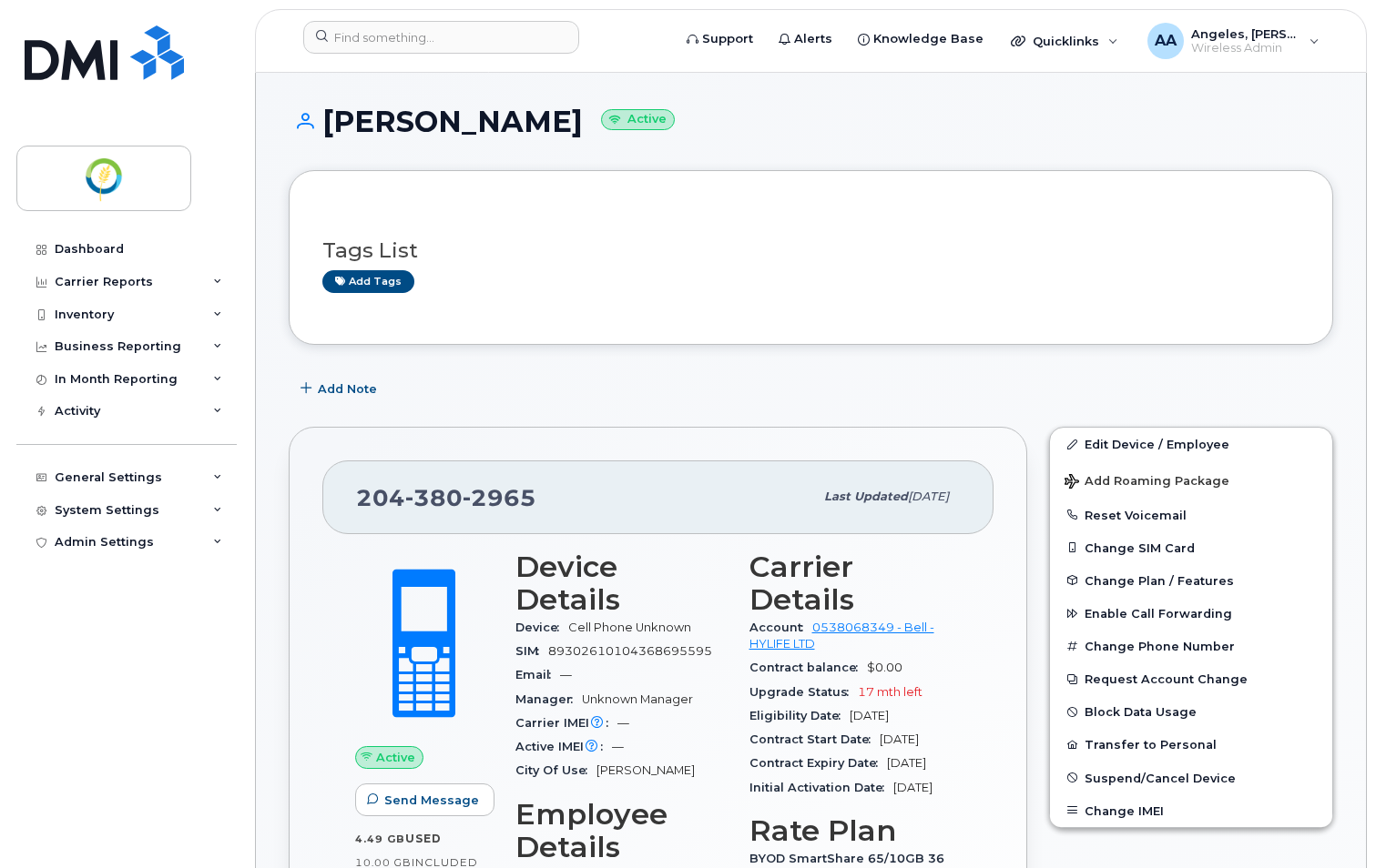 Image resolution: width=1376 pixels, height=868 pixels. I want to click on h3: Tags List, so click(811, 251).